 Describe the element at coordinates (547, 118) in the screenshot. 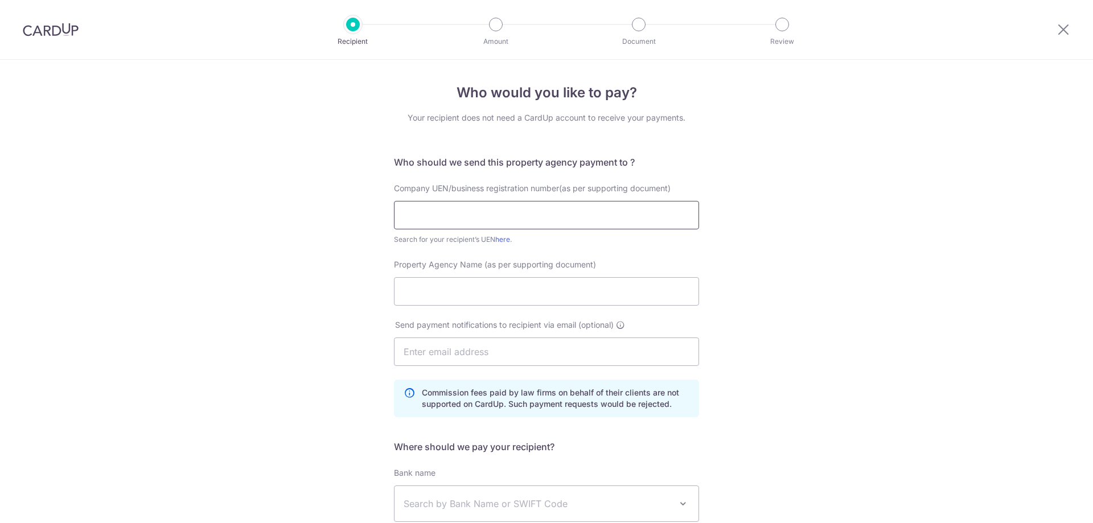

I see `div: Your recipient does not need a CardUp account to receive your payments.` at that location.